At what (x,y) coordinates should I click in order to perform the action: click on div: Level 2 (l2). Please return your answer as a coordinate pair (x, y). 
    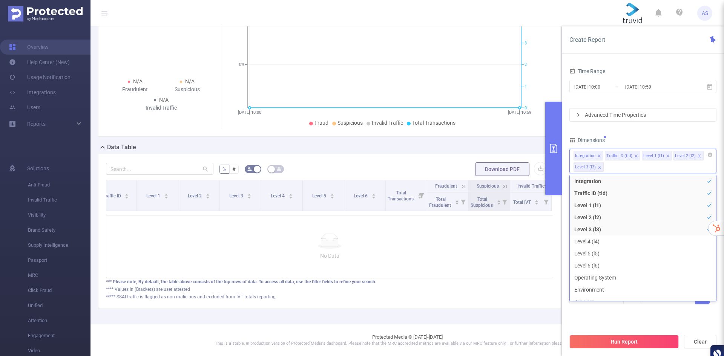
    Looking at the image, I should click on (685, 156).